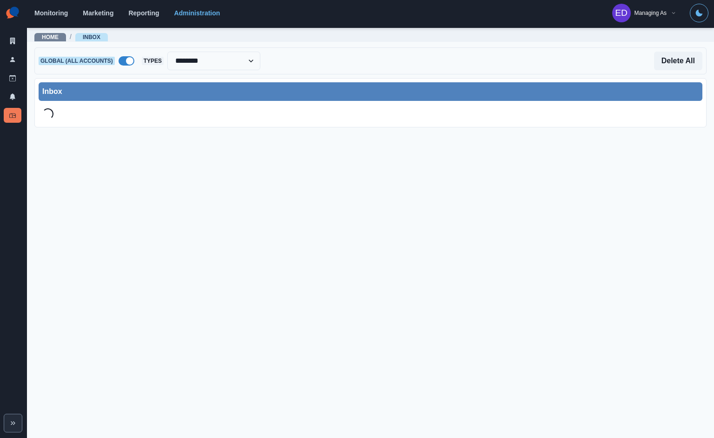 The width and height of the screenshot is (714, 438). Describe the element at coordinates (371, 92) in the screenshot. I see `div: Inbox` at that location.